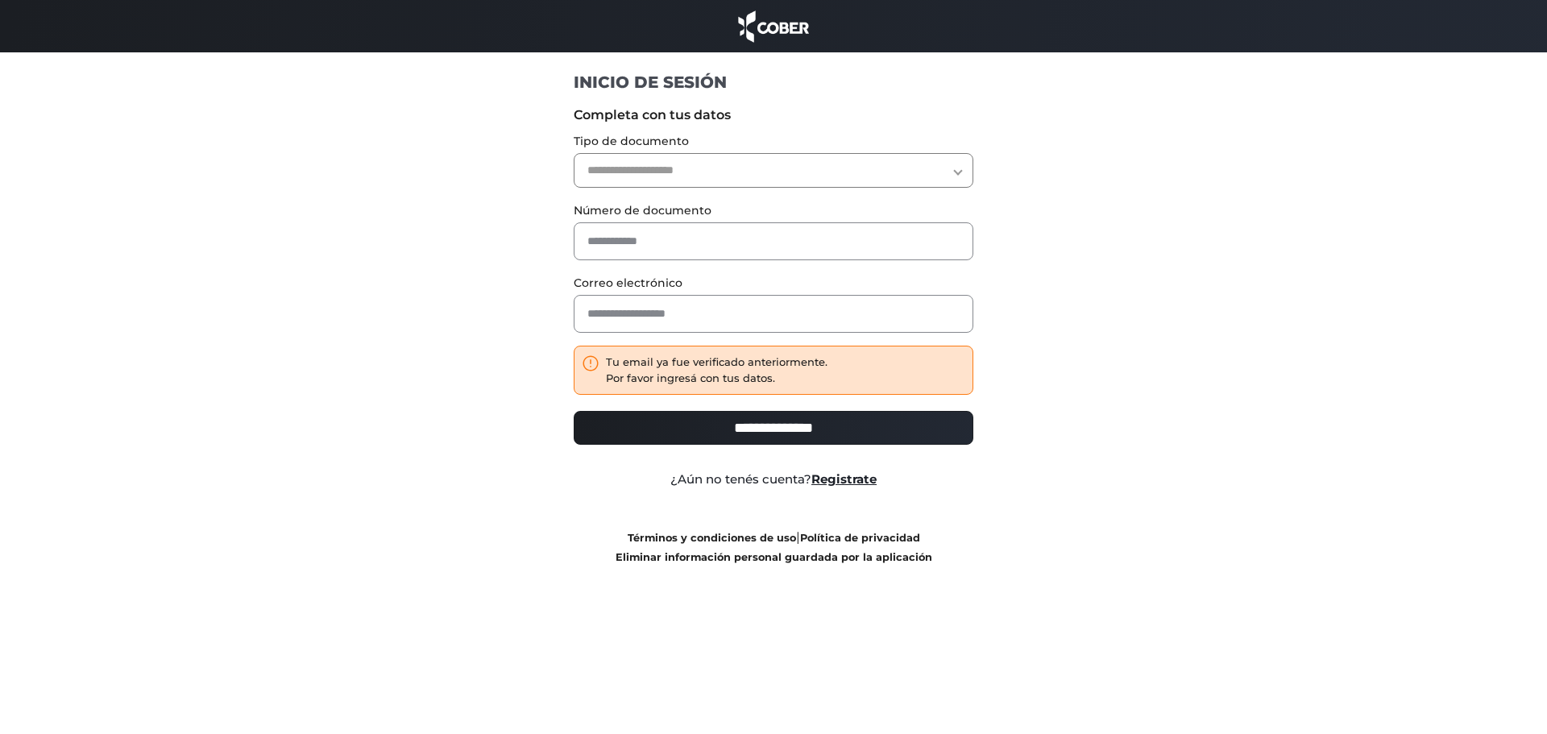  I want to click on label: Tipo de documento, so click(774, 141).